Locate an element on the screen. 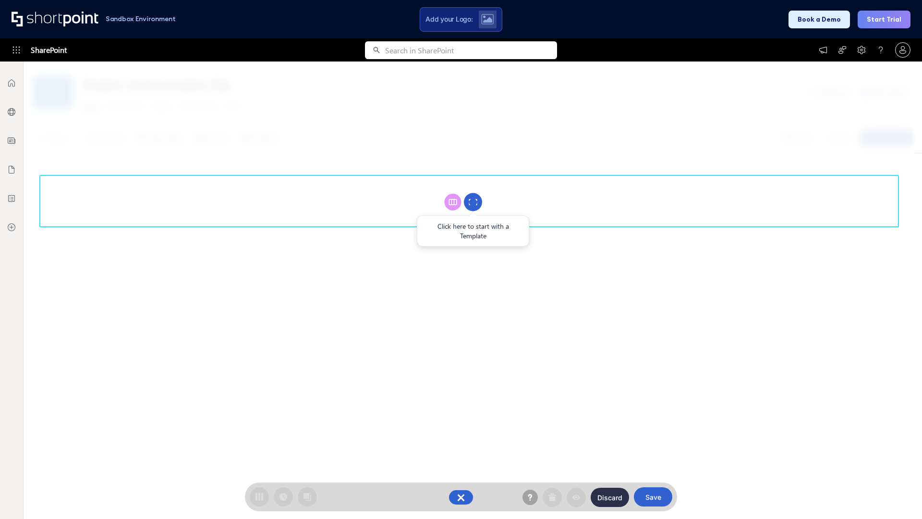 The height and width of the screenshot is (519, 922). h1: Sandbox Environment is located at coordinates (141, 19).